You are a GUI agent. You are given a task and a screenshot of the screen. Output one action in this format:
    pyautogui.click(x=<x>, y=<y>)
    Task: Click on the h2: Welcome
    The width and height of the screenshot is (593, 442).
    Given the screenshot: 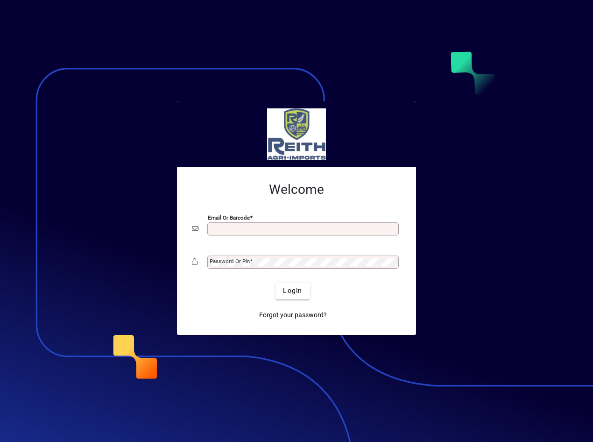 What is the action you would take?
    pyautogui.click(x=297, y=190)
    